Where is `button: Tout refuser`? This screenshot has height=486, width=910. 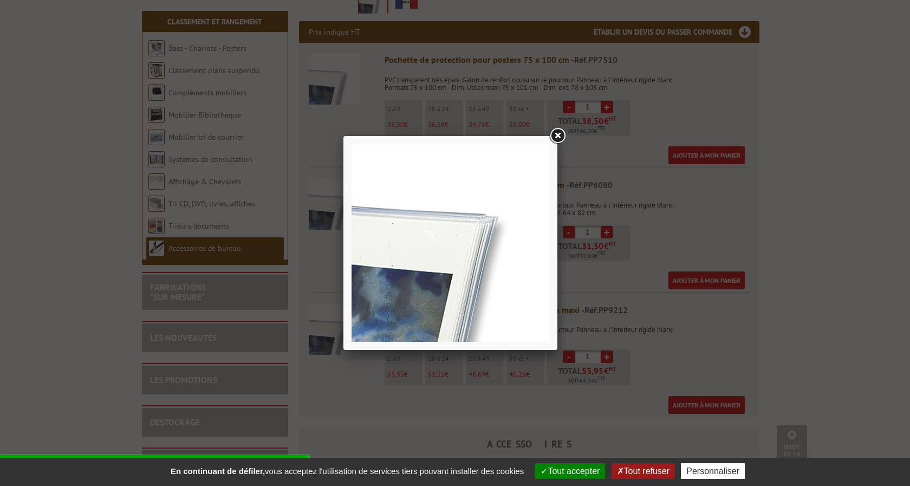 button: Tout refuser is located at coordinates (643, 471).